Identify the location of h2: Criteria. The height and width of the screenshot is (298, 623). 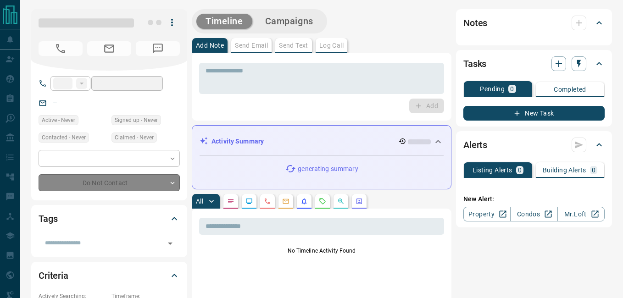
(53, 276).